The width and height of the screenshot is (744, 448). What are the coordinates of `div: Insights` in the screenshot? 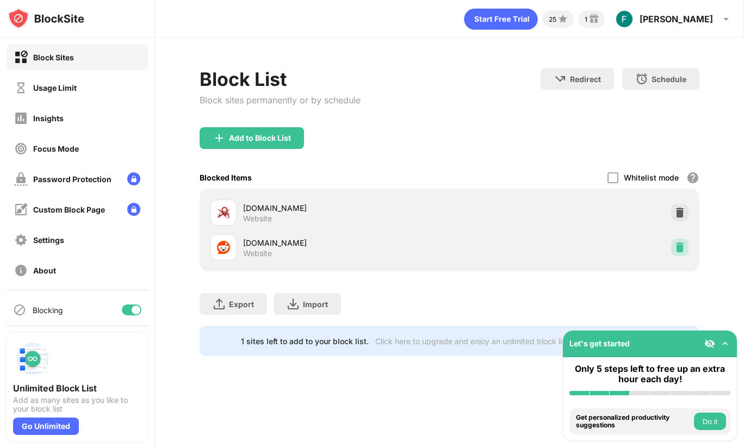 It's located at (48, 118).